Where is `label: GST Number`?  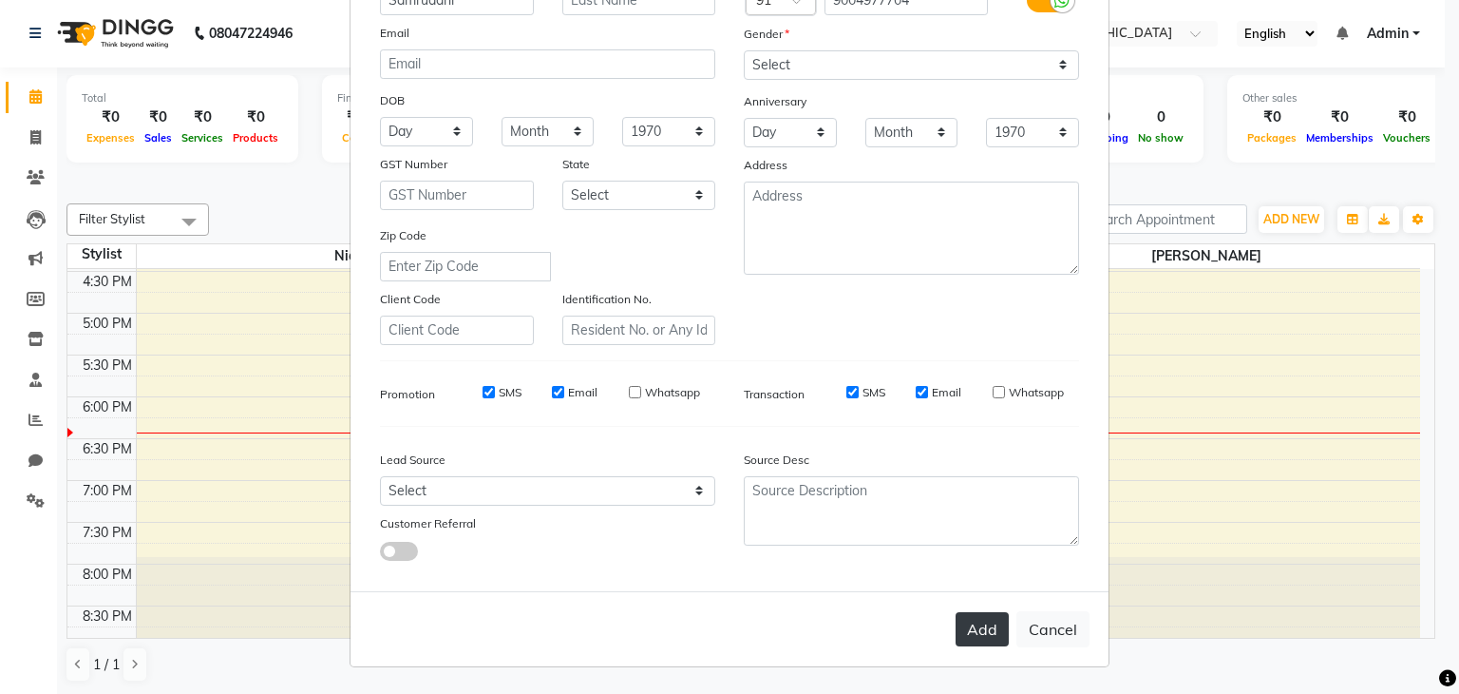 label: GST Number is located at coordinates (413, 164).